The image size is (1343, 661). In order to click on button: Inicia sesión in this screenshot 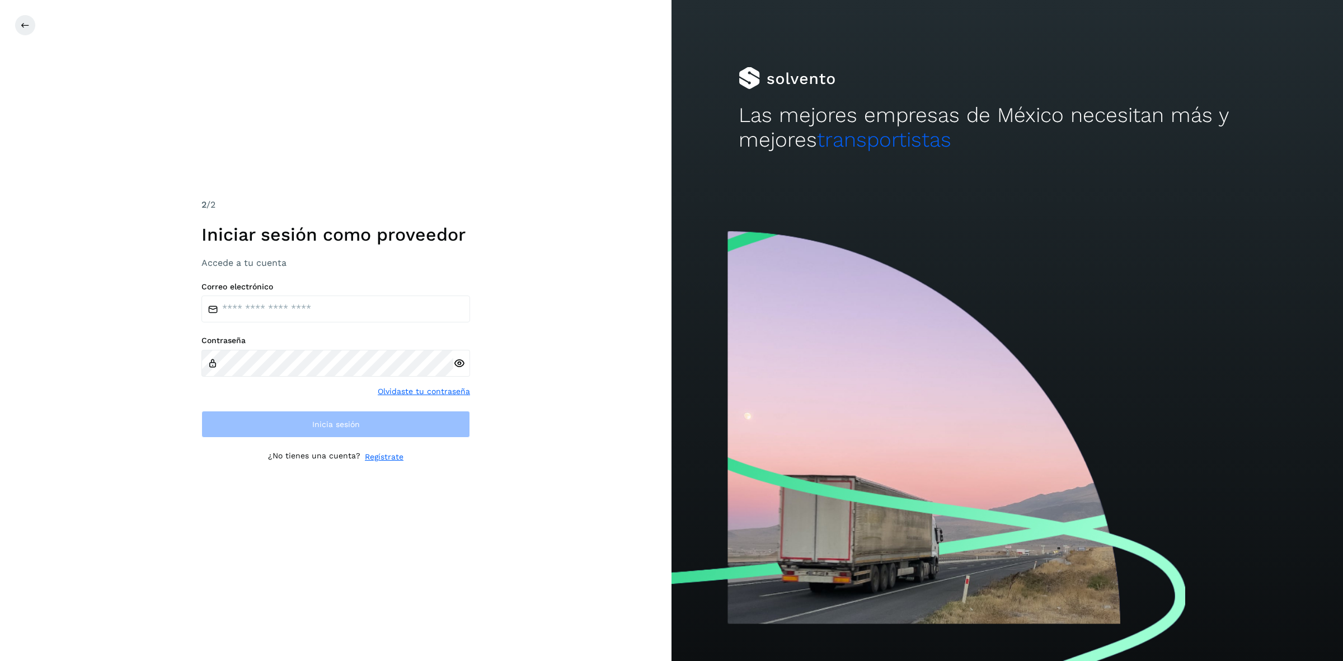, I will do `click(336, 424)`.